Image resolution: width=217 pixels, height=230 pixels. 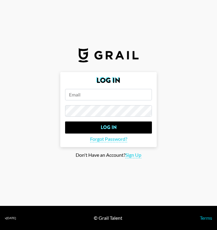 What do you see at coordinates (108, 218) in the screenshot?
I see `div: © Grail Talent` at bounding box center [108, 218].